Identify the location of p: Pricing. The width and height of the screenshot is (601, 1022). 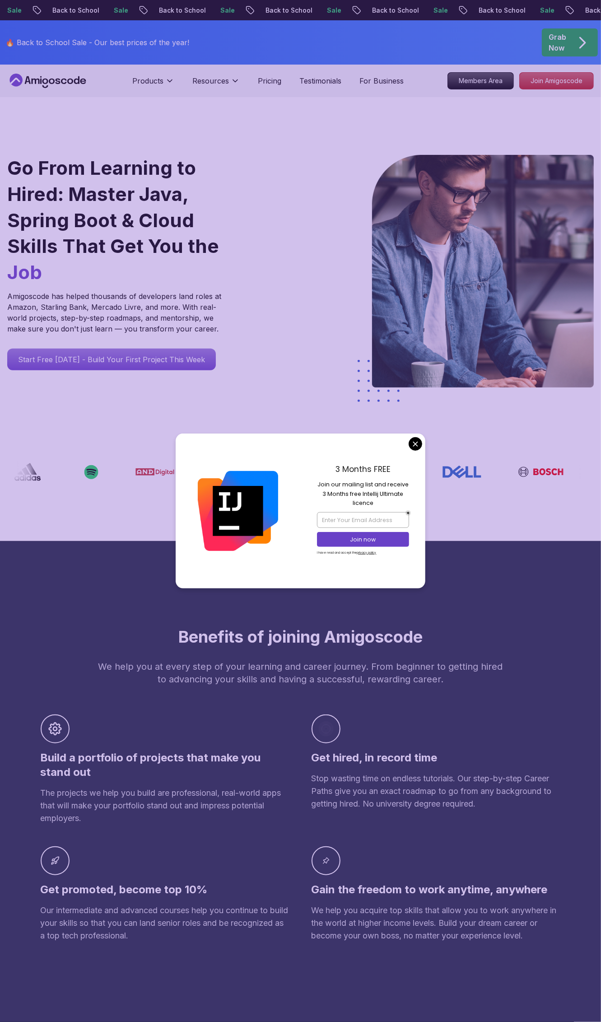
(270, 81).